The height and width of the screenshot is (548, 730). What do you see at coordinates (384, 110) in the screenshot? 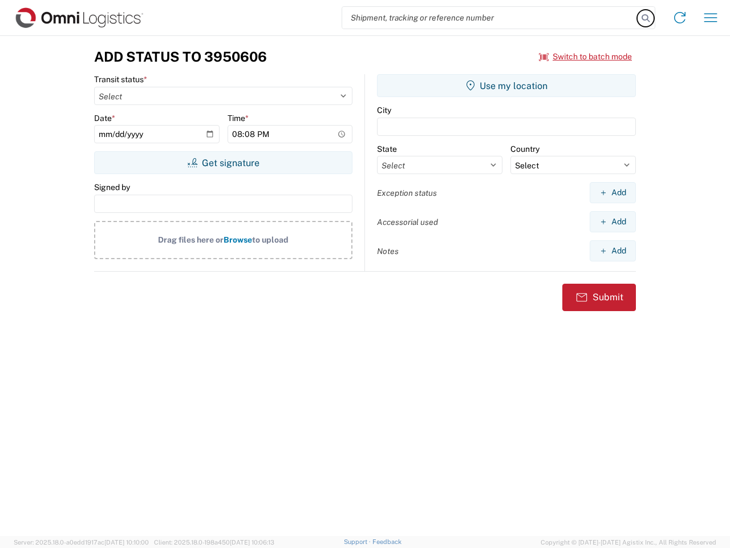
I see `label: City` at bounding box center [384, 110].